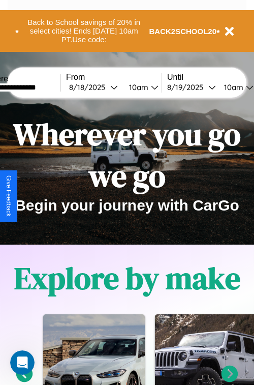 This screenshot has width=254, height=385. I want to click on div: 8 / 19 / 2025, so click(188, 87).